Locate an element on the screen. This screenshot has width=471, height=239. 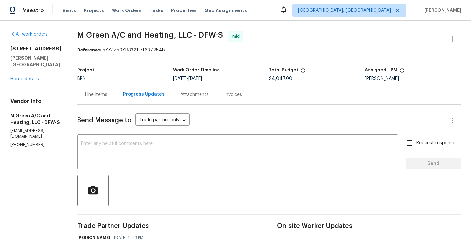
div: 5YY3Z59YB3321-7f637254b is located at coordinates (269, 50).